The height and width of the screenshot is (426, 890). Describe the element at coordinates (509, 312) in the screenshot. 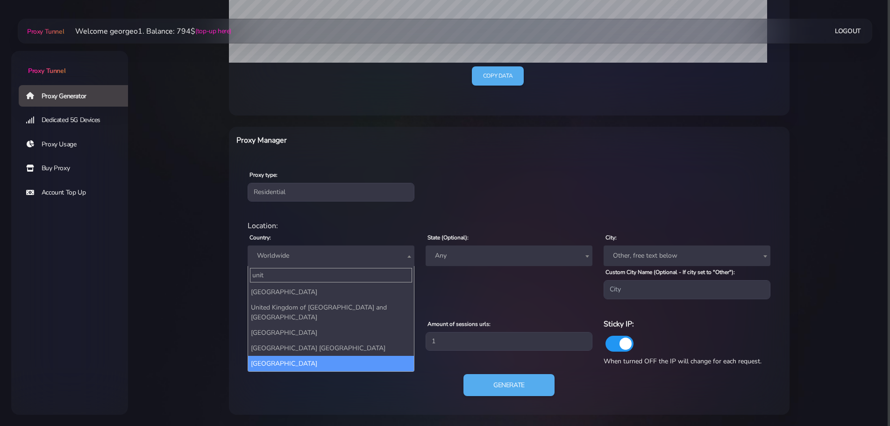

I see `div: Proxy Settings:` at that location.